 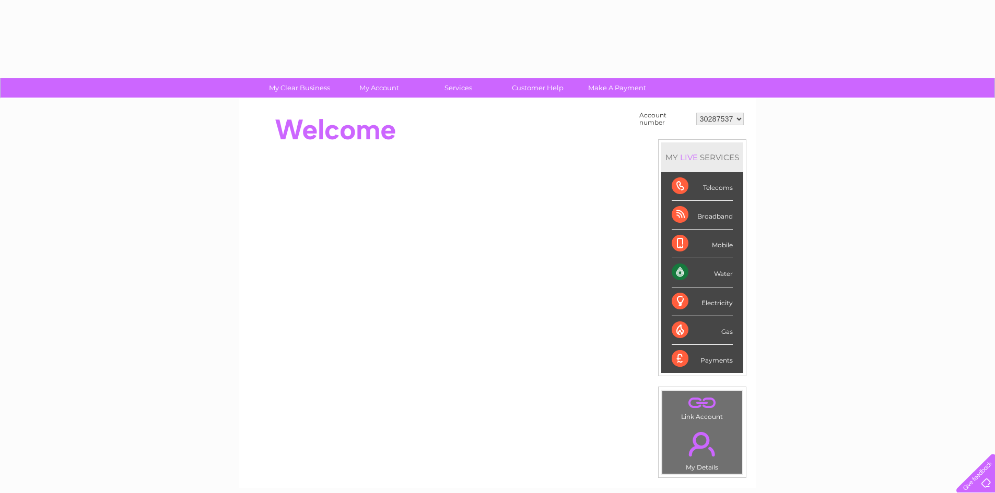 I want to click on td: Link Account, so click(x=702, y=407).